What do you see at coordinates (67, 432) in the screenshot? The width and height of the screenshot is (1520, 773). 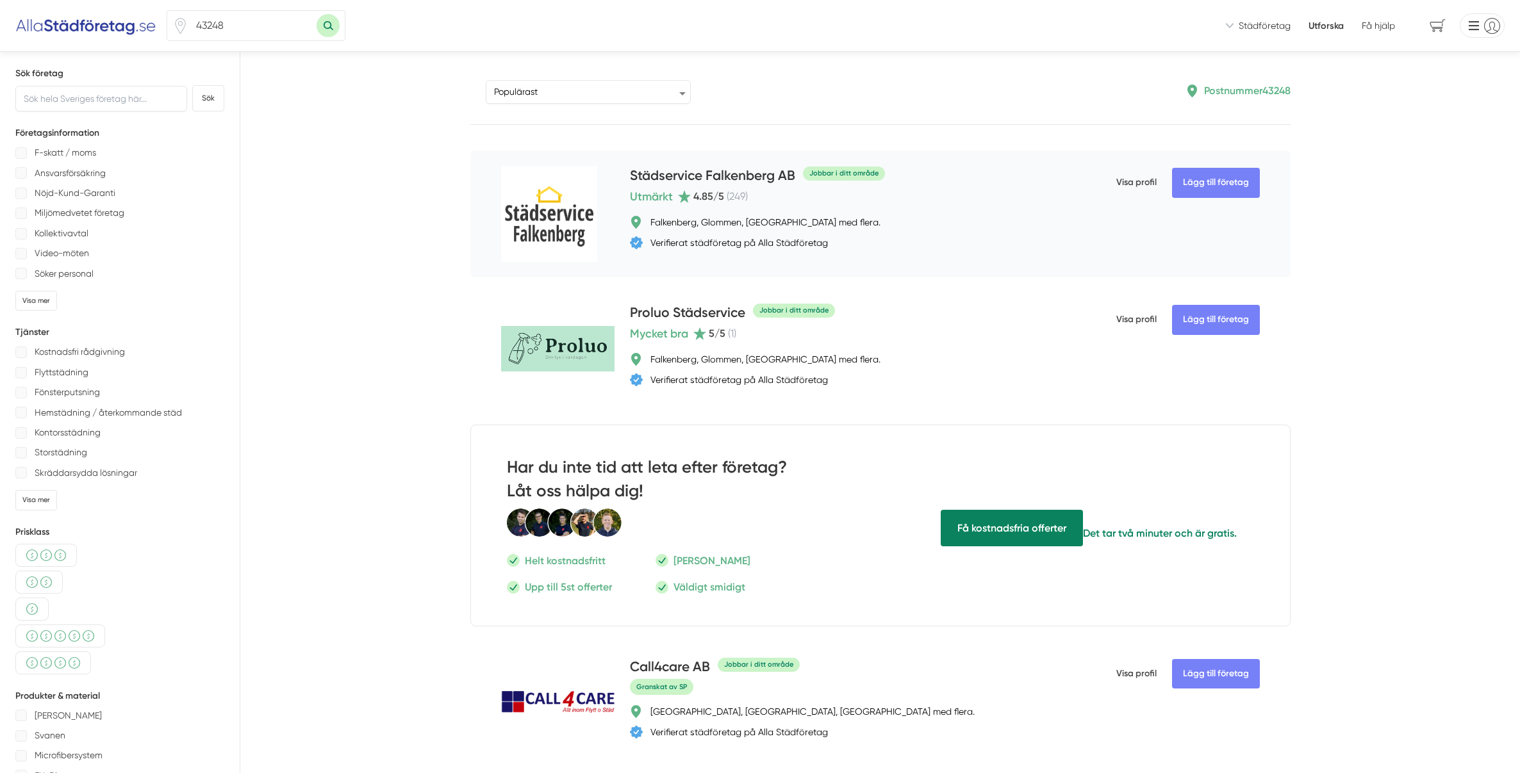 I see `p: Kontorsstädning` at bounding box center [67, 432].